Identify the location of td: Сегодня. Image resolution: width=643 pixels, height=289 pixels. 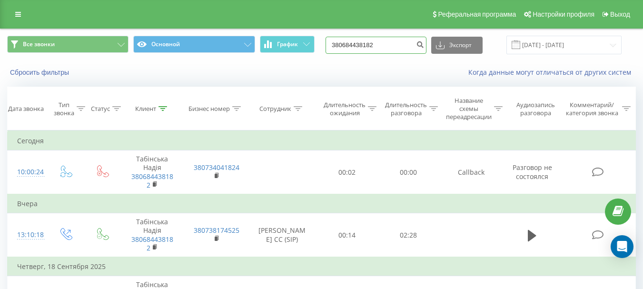
(322, 141).